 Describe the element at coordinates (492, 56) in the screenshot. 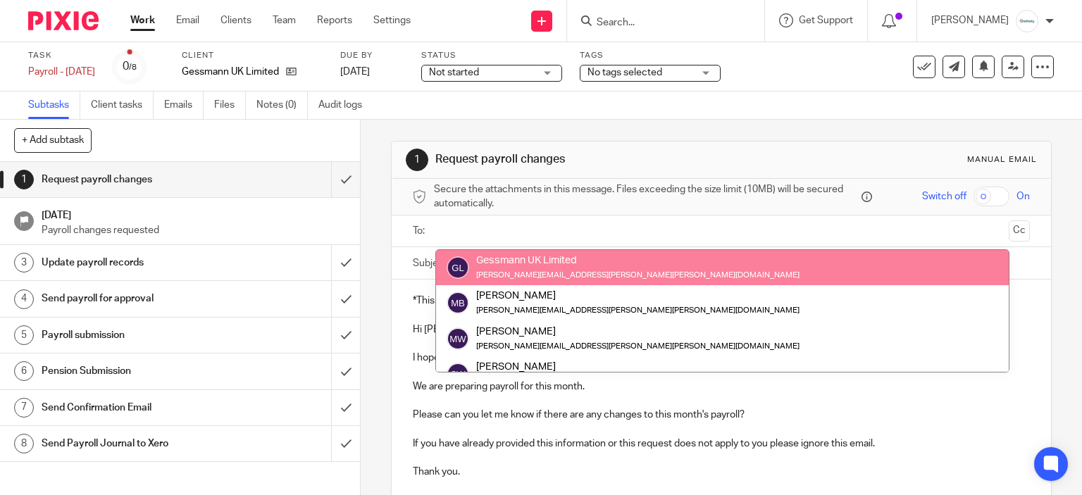

I see `label: Status` at that location.